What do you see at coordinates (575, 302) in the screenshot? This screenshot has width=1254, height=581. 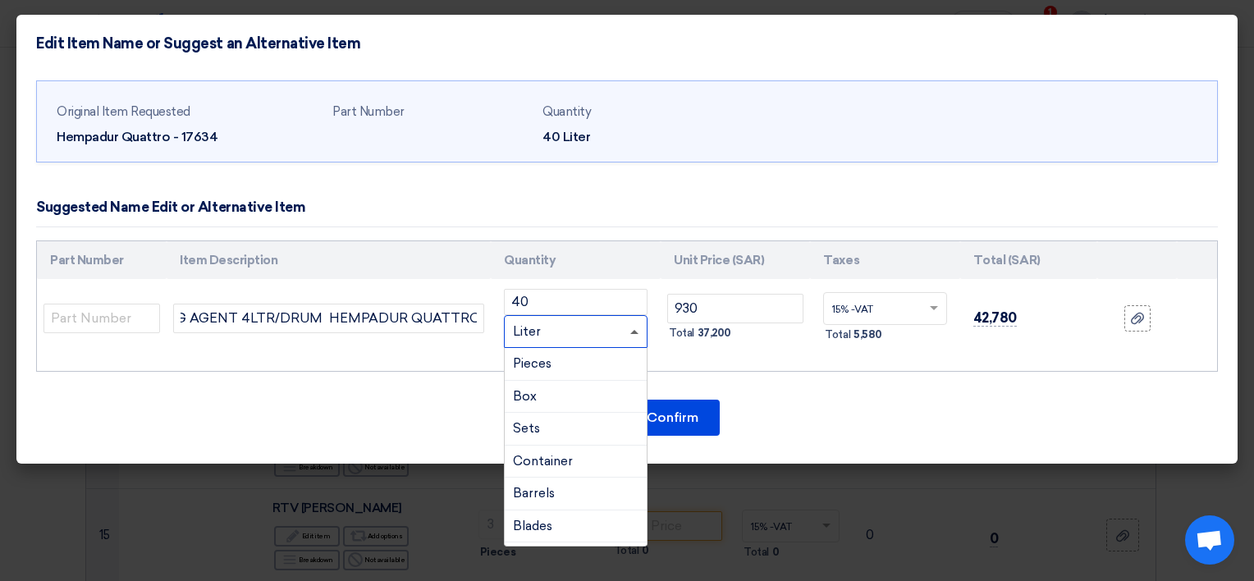 I see `input: RFQ_STEP1.ITEMS.2.AMOUNT_TITLE` at bounding box center [575, 302].